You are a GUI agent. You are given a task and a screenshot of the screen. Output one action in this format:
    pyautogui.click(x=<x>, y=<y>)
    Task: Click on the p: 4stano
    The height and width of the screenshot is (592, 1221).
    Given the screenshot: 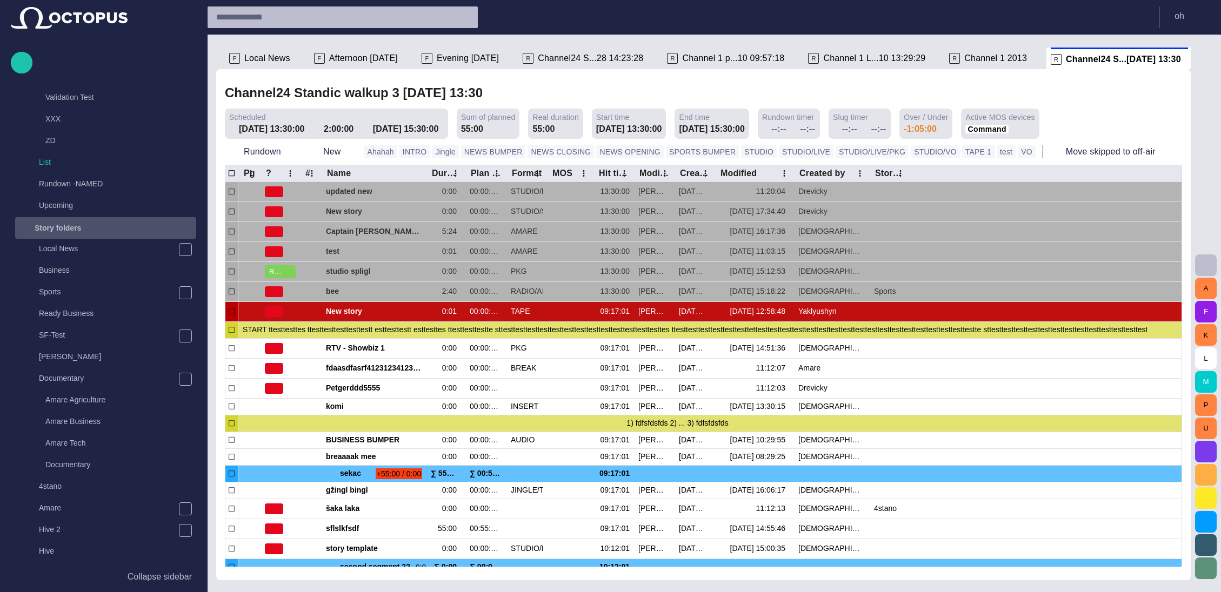 What is the action you would take?
    pyautogui.click(x=117, y=486)
    